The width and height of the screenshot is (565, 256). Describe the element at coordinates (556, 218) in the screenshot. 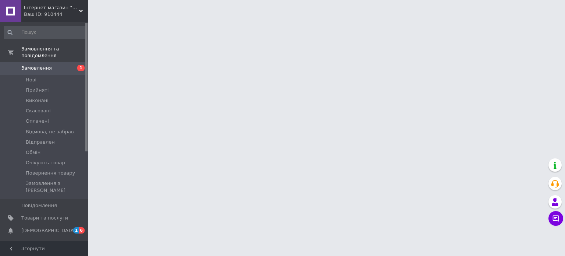

I see `button: Чат з покупцем` at that location.